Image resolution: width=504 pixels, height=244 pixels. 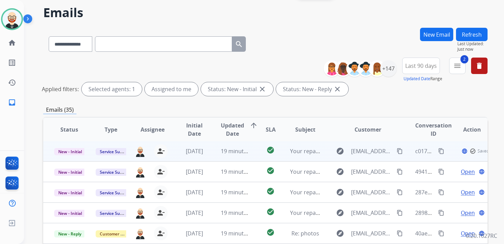 What do you see at coordinates (239, 44) in the screenshot?
I see `mat-icon: search` at bounding box center [239, 44].